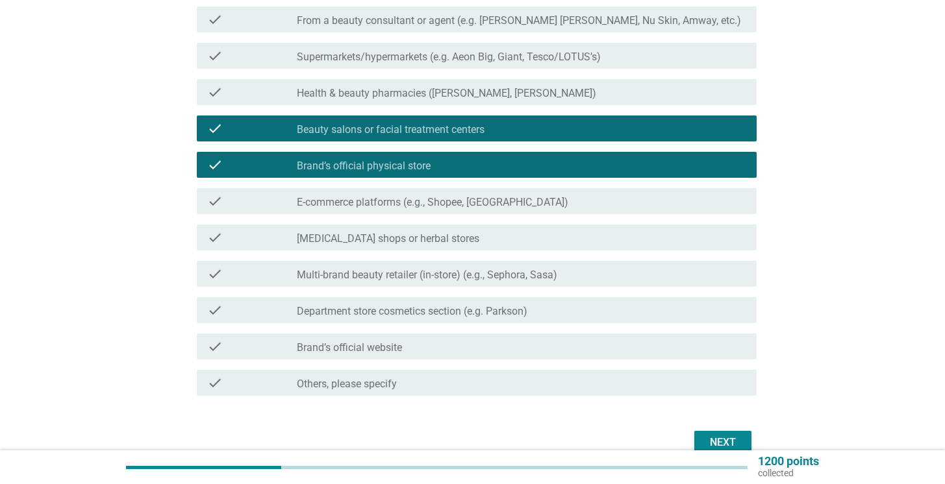  I want to click on label: Department store cosmetics section (e.g. Parkson), so click(412, 312).